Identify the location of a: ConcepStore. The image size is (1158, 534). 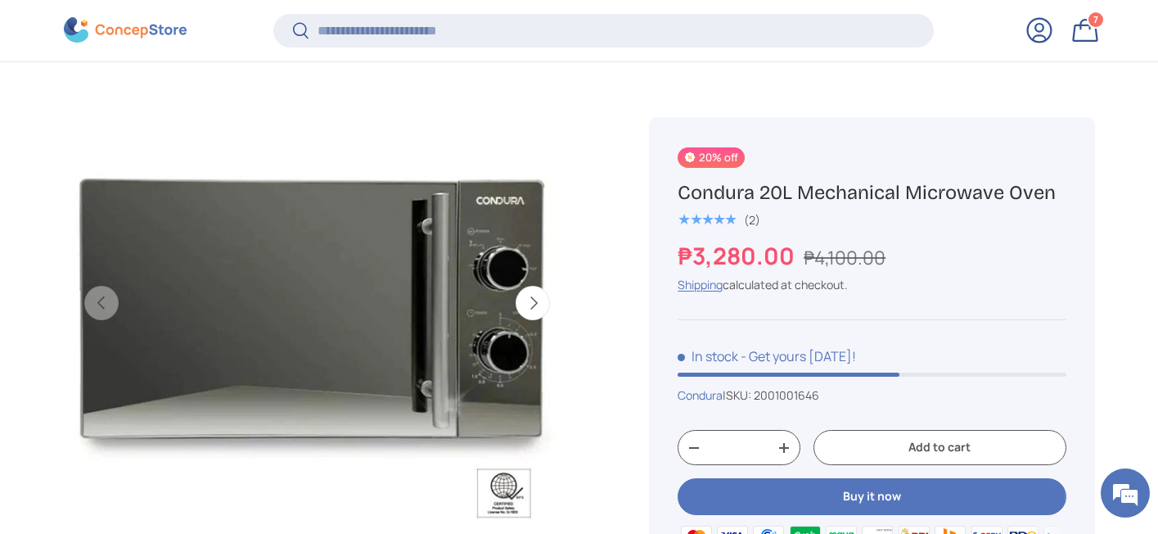
(125, 30).